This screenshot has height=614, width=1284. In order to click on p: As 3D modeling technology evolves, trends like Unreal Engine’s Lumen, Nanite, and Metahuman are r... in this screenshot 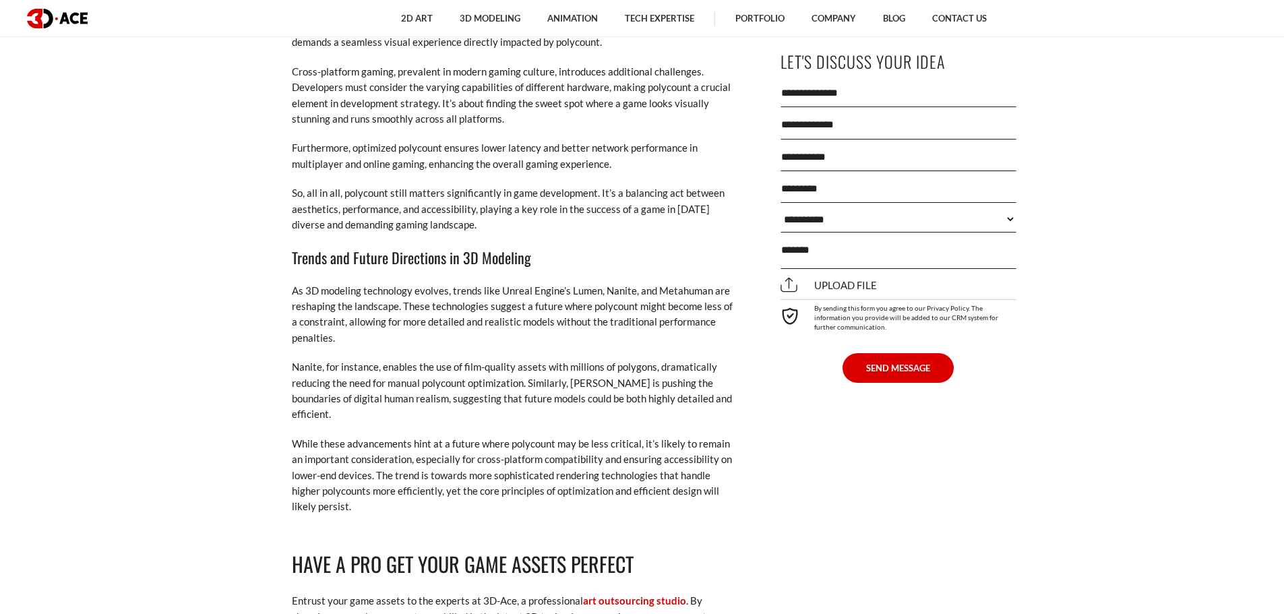, I will do `click(514, 315)`.